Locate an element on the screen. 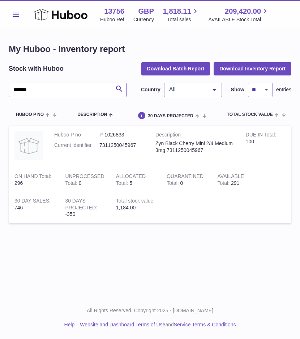 Image resolution: width=300 pixels, height=339 pixels. td: -350 is located at coordinates (85, 208).